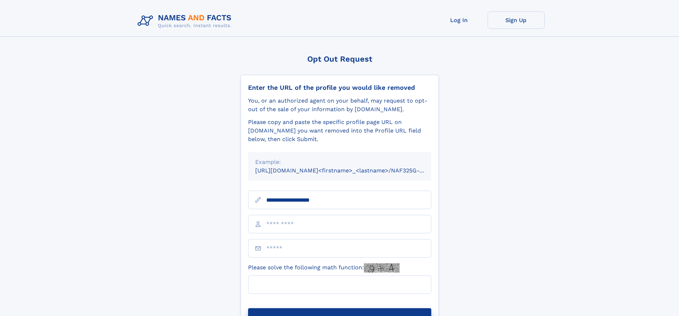 The height and width of the screenshot is (316, 679). What do you see at coordinates (186, 21) in the screenshot?
I see `img: Logo Names and Facts` at bounding box center [186, 21].